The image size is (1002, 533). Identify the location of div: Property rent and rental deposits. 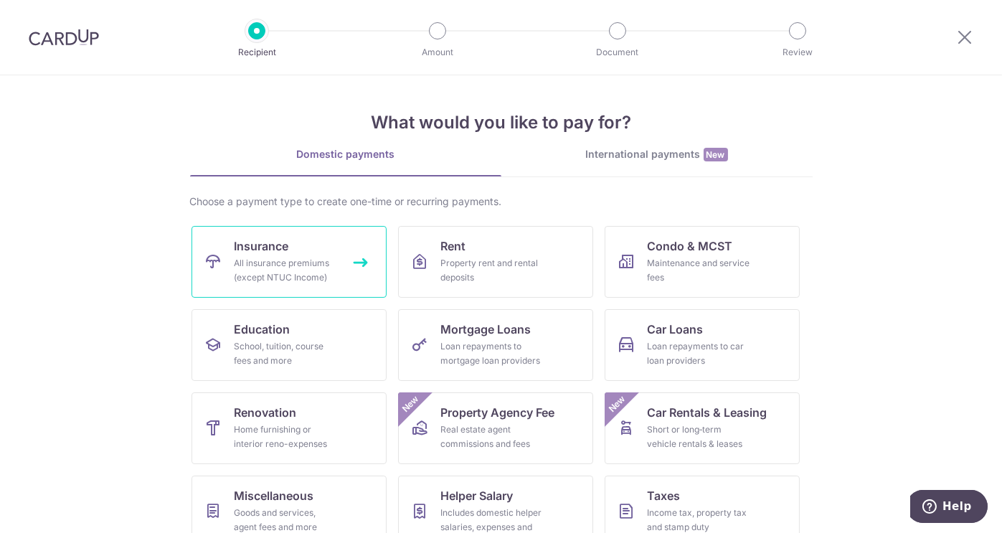
(493, 270).